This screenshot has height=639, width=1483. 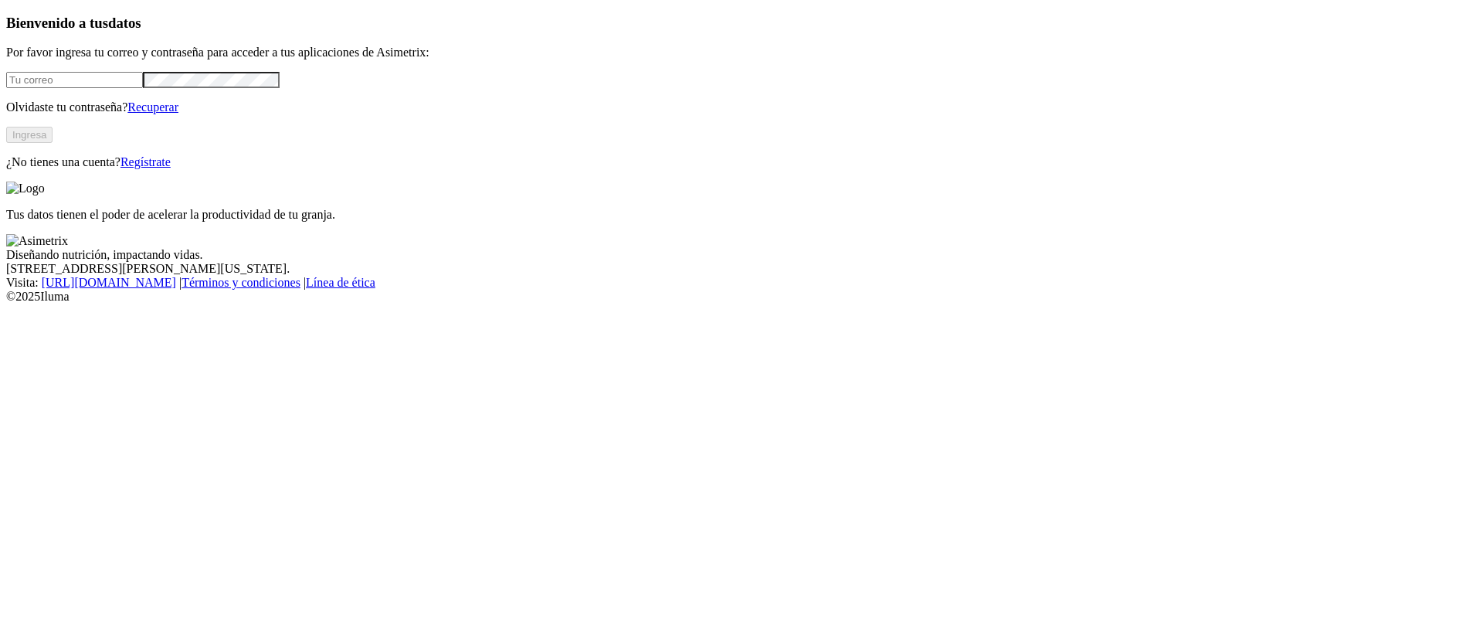 I want to click on a: Regístrate, so click(x=145, y=161).